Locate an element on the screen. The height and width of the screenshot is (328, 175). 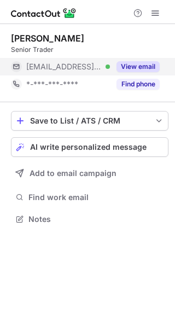
div: Senior Trader is located at coordinates (90, 50).